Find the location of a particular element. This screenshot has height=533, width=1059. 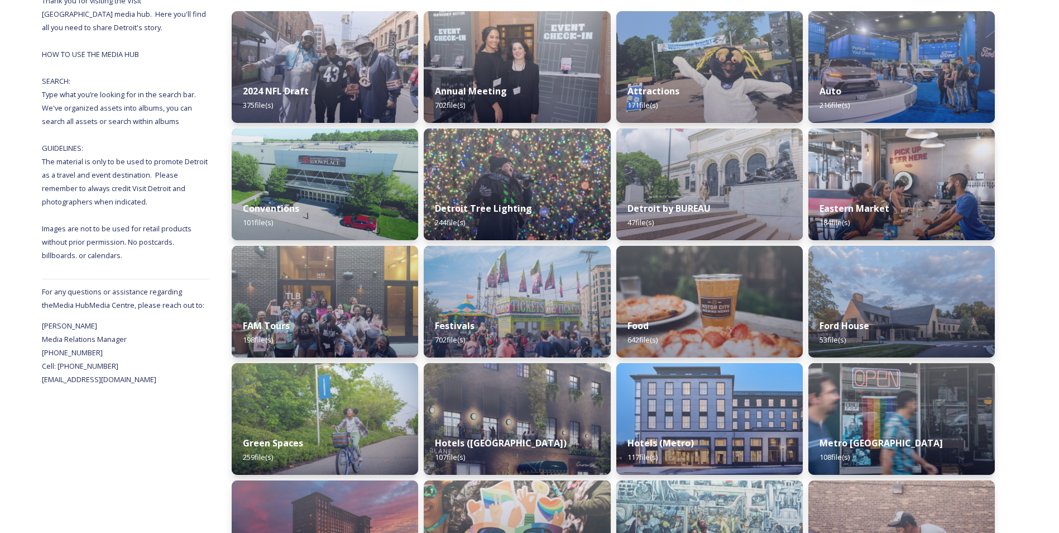

span: 198 file(s) is located at coordinates (258, 339).